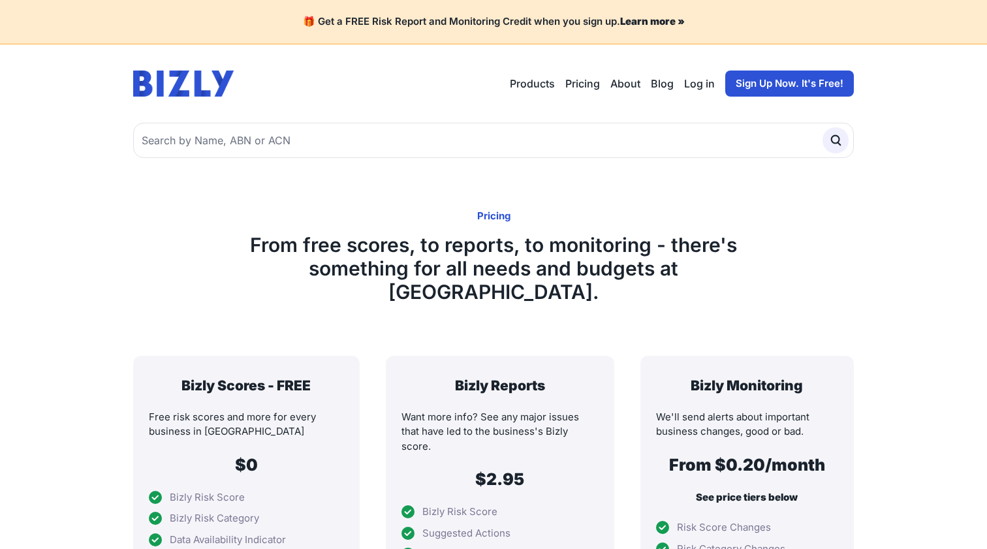  I want to click on input: Search by Name, ABN or ACN, so click(494, 140).